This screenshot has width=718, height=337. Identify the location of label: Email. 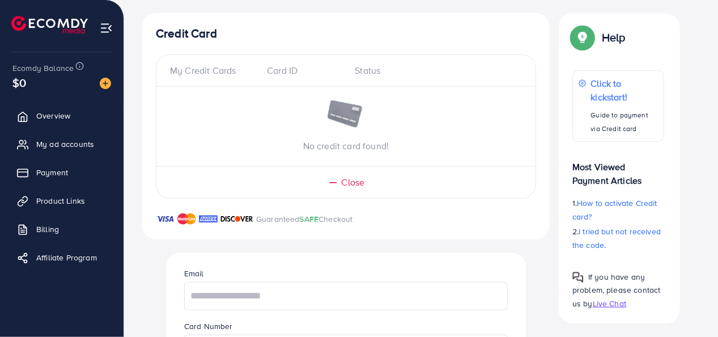
(194, 273).